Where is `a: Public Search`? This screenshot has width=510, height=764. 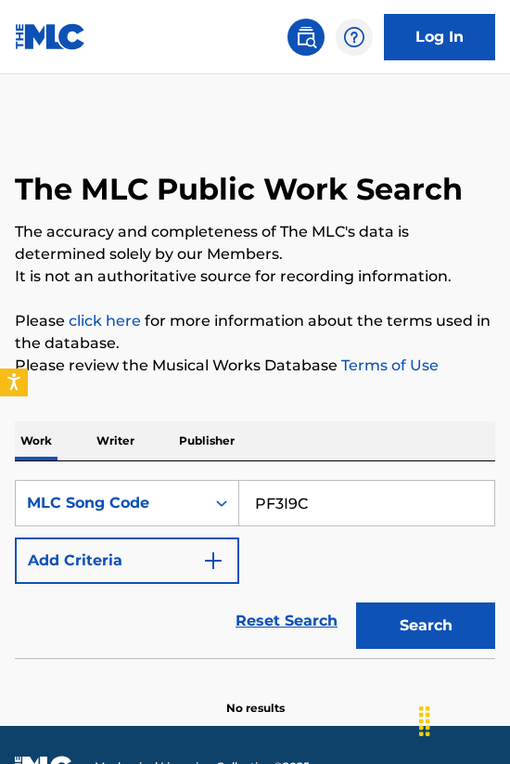
a: Public Search is located at coordinates (306, 37).